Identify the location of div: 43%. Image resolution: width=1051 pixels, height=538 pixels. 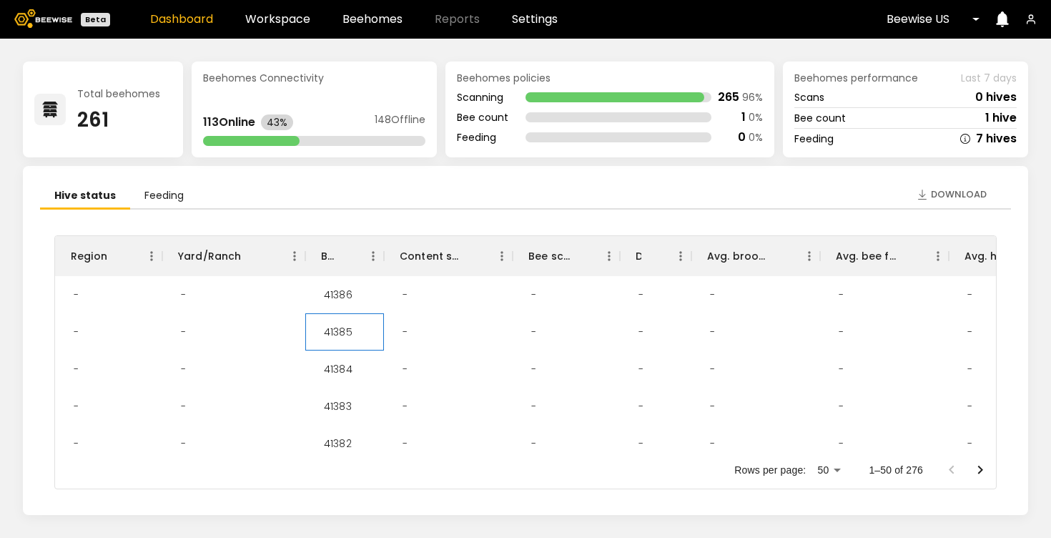
(277, 122).